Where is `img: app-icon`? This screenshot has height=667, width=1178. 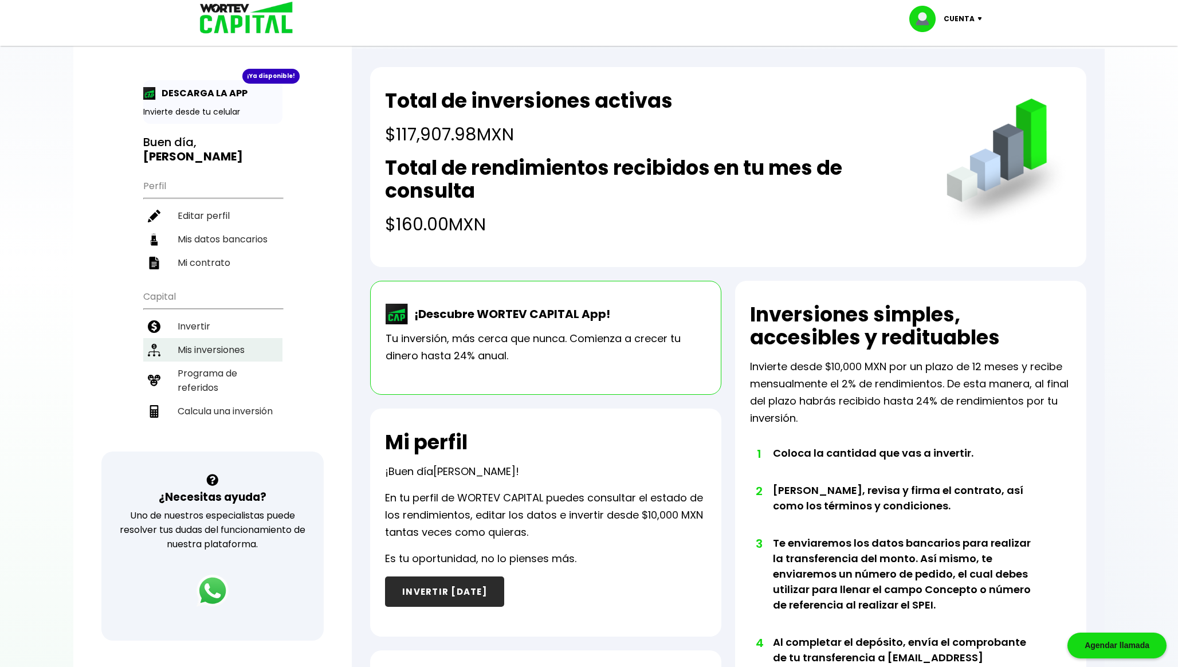
img: app-icon is located at coordinates (150, 93).